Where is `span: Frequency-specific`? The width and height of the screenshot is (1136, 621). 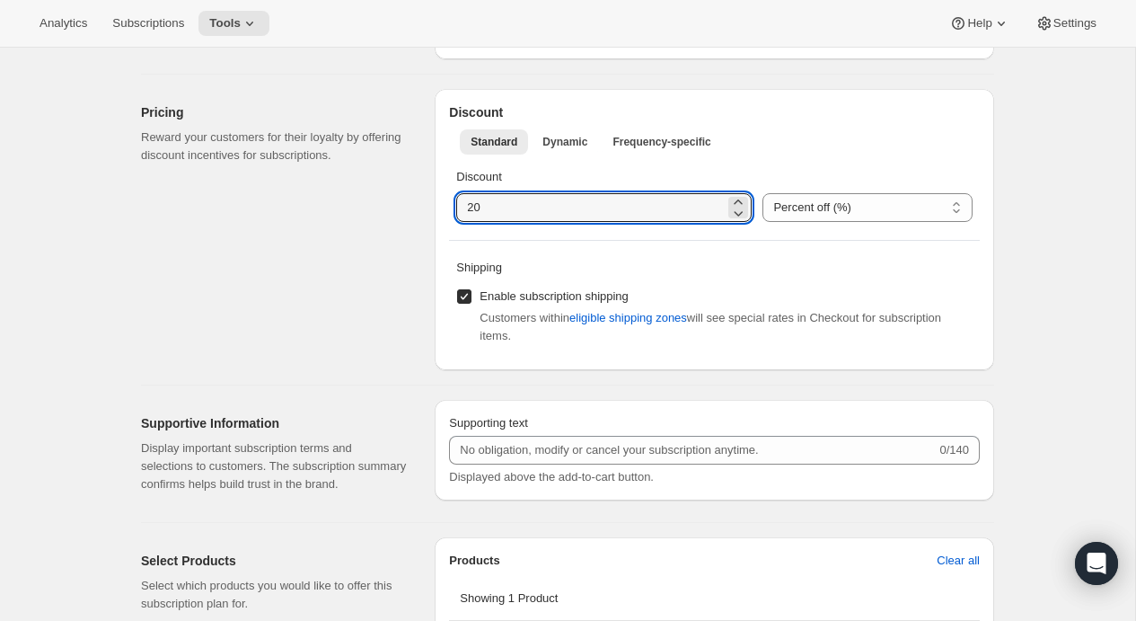 span: Frequency-specific is located at coordinates (661, 142).